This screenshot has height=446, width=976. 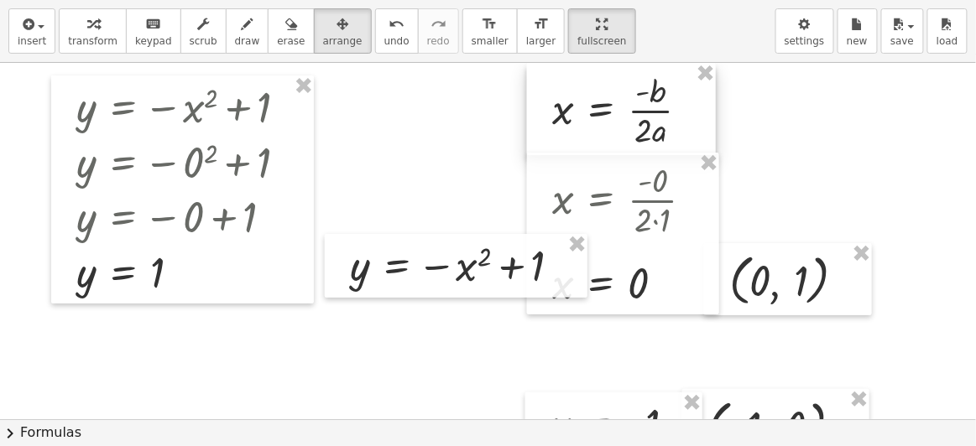 I want to click on button: settings, so click(x=805, y=31).